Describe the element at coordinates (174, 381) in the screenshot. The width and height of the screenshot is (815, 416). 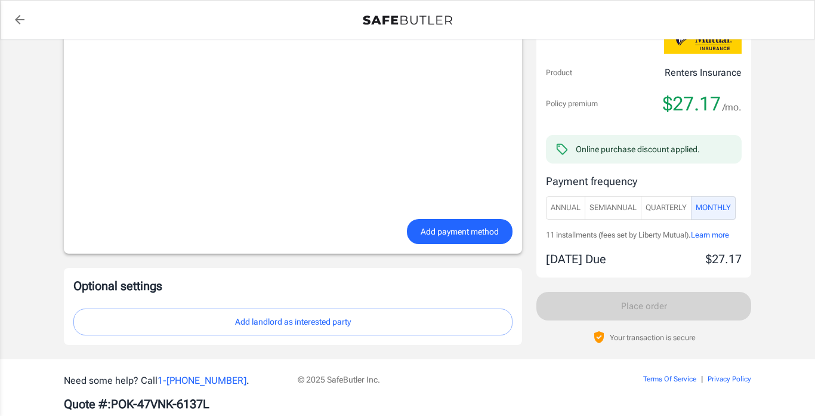
I see `p: Need some help? Call .` at that location.